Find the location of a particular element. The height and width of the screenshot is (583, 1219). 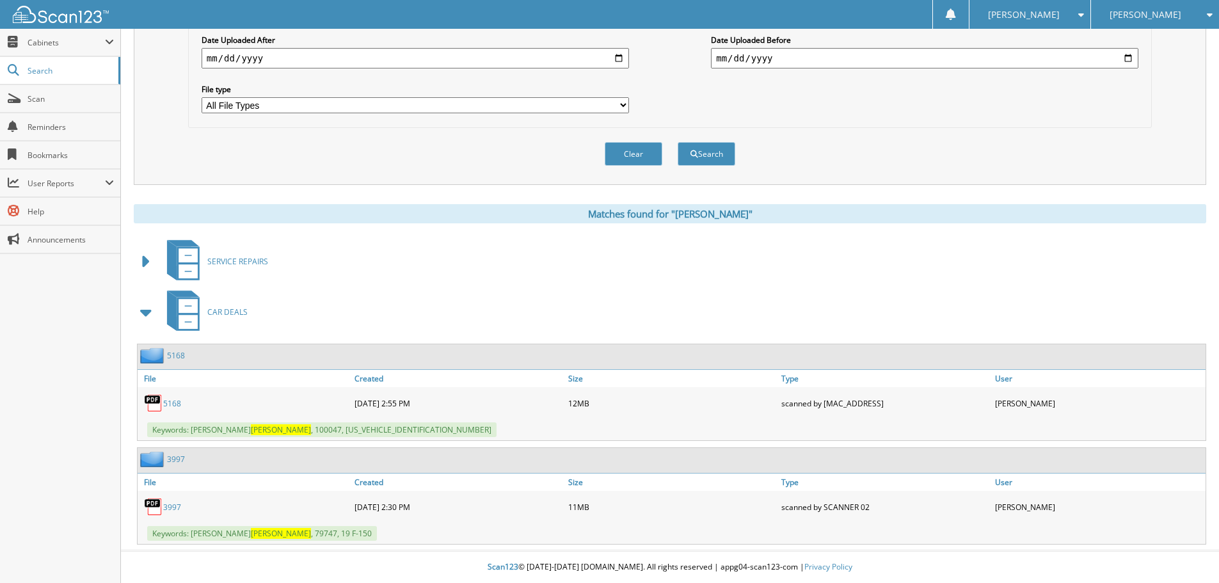

input: start is located at coordinates (415, 58).